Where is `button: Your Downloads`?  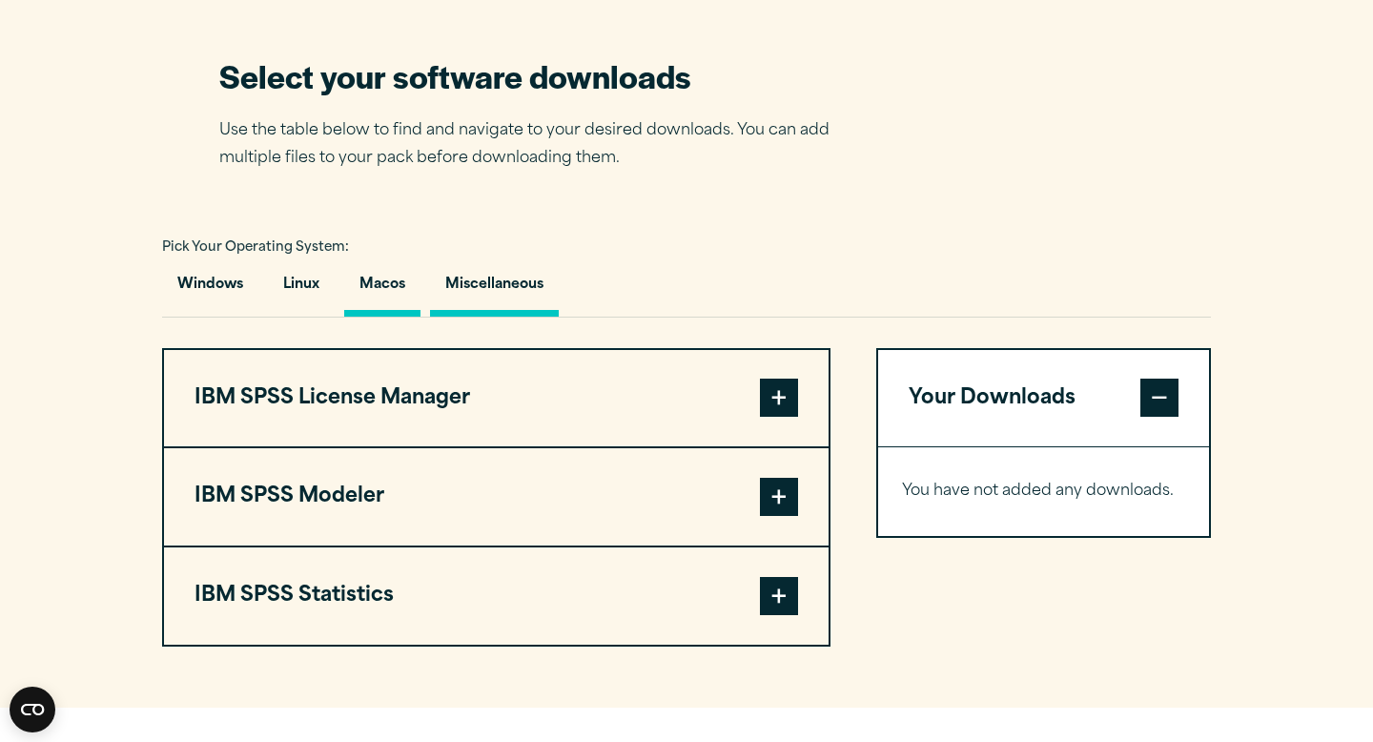
button: Your Downloads is located at coordinates (1043, 399).